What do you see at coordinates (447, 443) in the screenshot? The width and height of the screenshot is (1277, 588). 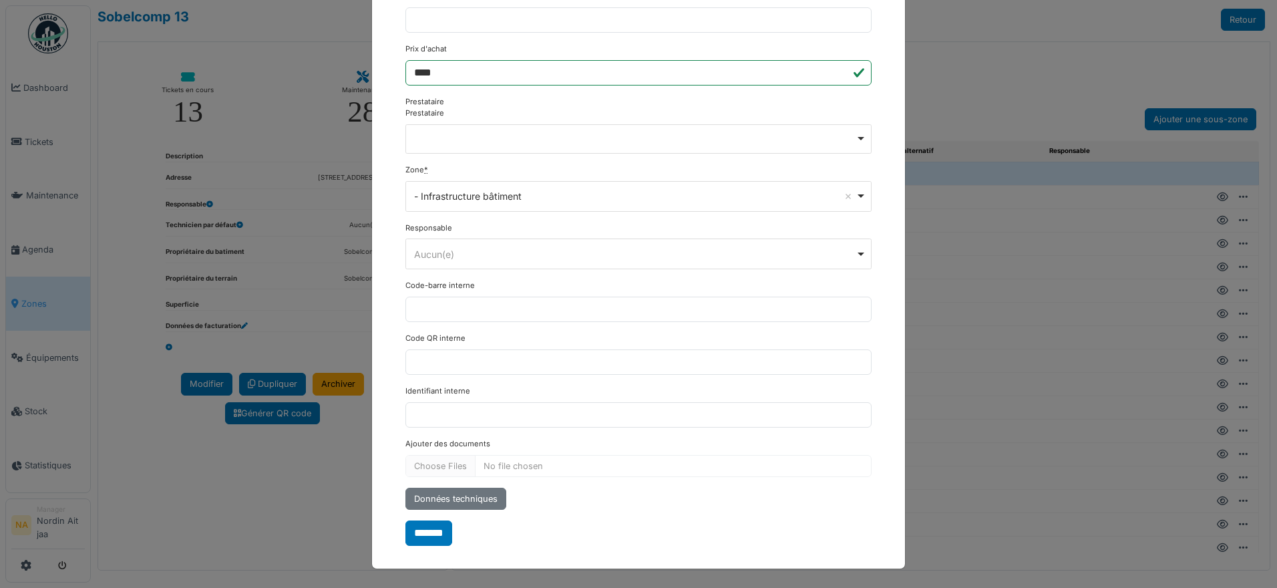 I see `label: Ajouter des documents` at bounding box center [447, 443].